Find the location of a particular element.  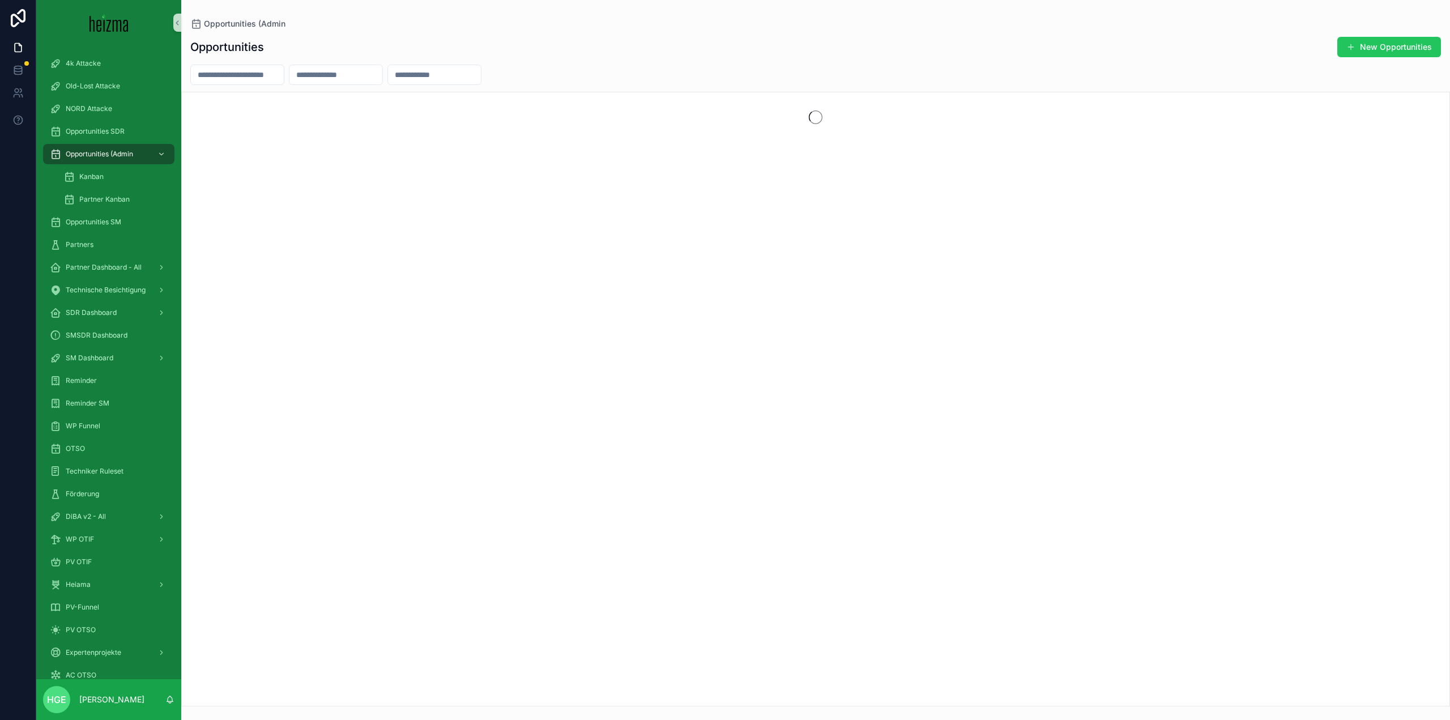

a: Partners is located at coordinates (109, 245).